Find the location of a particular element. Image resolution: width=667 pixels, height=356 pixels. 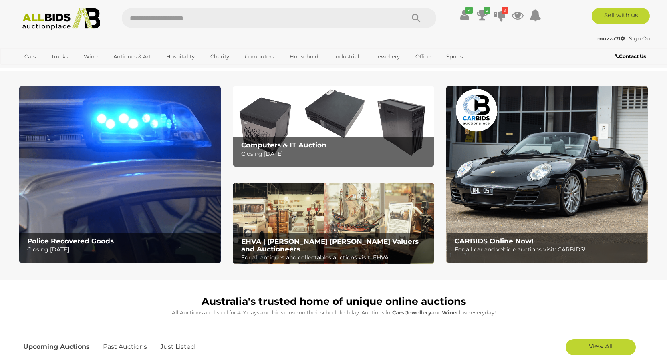

p: All Auctions are listed for 4-7 days and bids close on their scheduled day. Auctions for , and cl... is located at coordinates (334, 312).